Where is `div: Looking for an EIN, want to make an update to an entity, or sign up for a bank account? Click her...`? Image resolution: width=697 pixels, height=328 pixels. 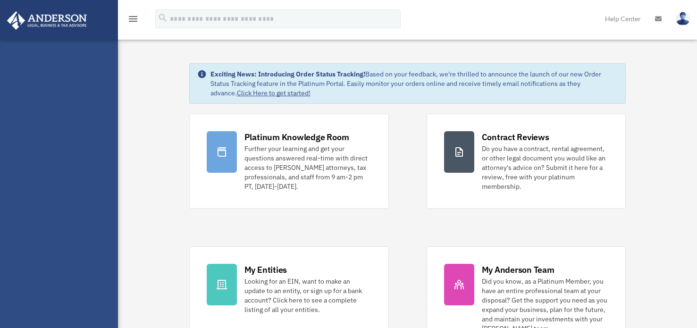 div: Looking for an EIN, want to make an update to an entity, or sign up for a bank account? Click her... is located at coordinates (308, 296).